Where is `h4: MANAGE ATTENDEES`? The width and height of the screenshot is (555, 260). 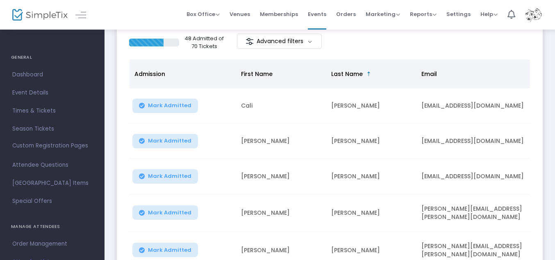
h4: MANAGE ATTENDEES is located at coordinates (52, 226).